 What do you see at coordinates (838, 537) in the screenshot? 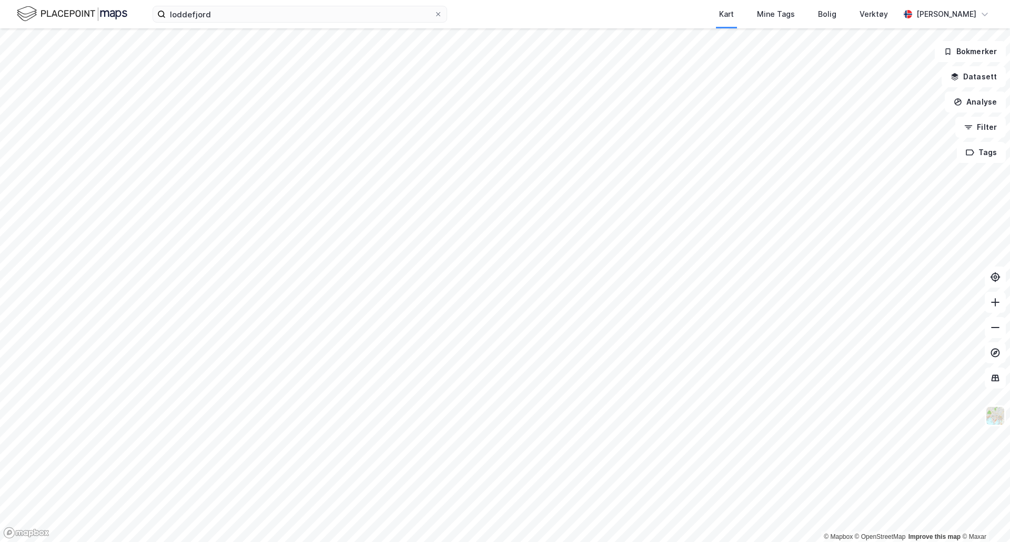
I see `a: Mapbox` at bounding box center [838, 537].